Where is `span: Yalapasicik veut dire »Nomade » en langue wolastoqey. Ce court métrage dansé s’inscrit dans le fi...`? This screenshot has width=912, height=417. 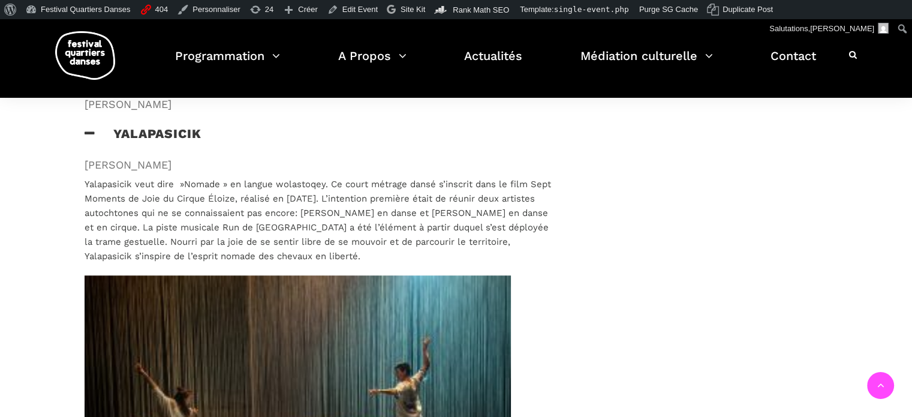 span: Yalapasicik veut dire »Nomade » en langue wolastoqey. Ce court métrage dansé s’inscrit dans le fi... is located at coordinates (318, 220).